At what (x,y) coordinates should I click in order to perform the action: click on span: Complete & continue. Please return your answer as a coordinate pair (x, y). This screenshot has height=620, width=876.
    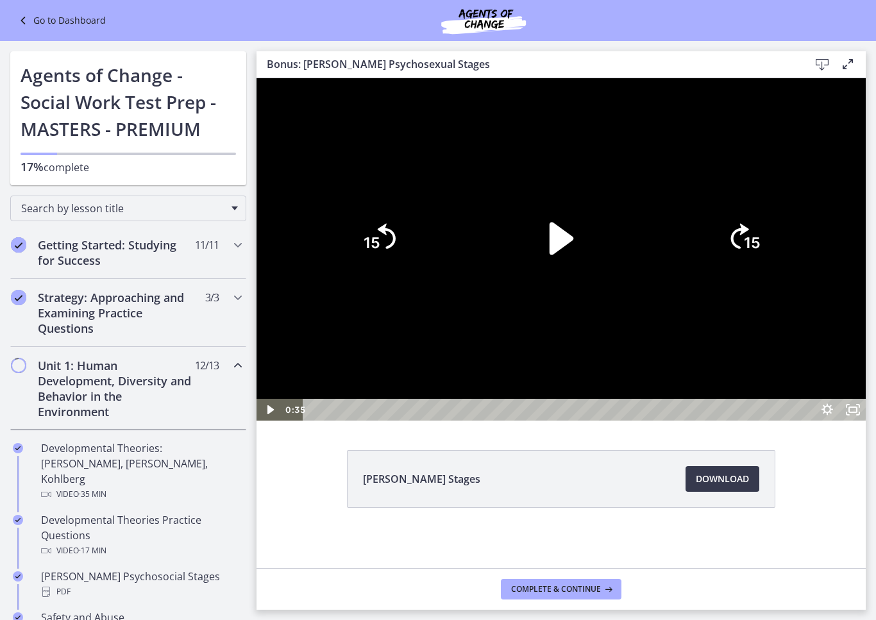
    Looking at the image, I should click on (556, 589).